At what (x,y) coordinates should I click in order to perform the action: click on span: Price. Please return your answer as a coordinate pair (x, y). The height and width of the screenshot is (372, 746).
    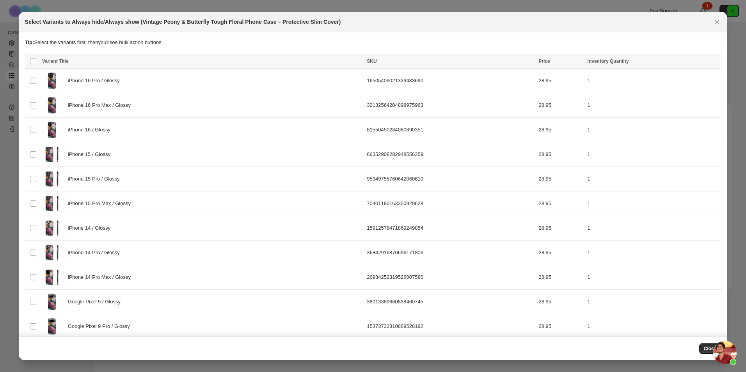
    Looking at the image, I should click on (544, 61).